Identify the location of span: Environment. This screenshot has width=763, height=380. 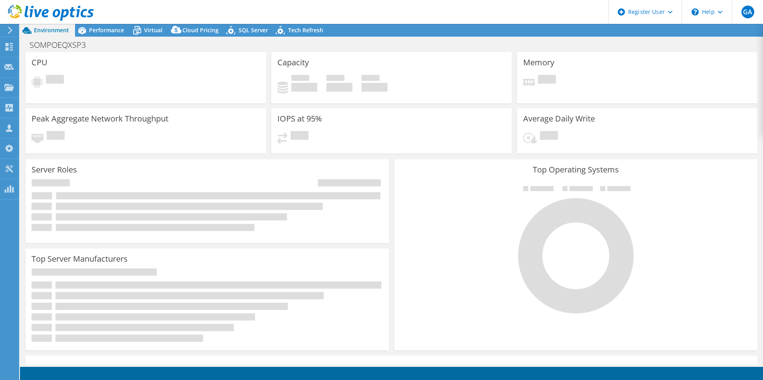
(51, 30).